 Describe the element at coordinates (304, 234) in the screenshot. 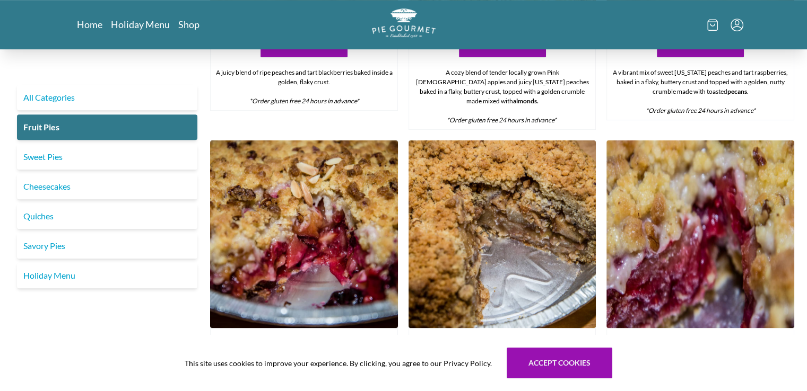

I see `img: Mixed Fruit` at that location.